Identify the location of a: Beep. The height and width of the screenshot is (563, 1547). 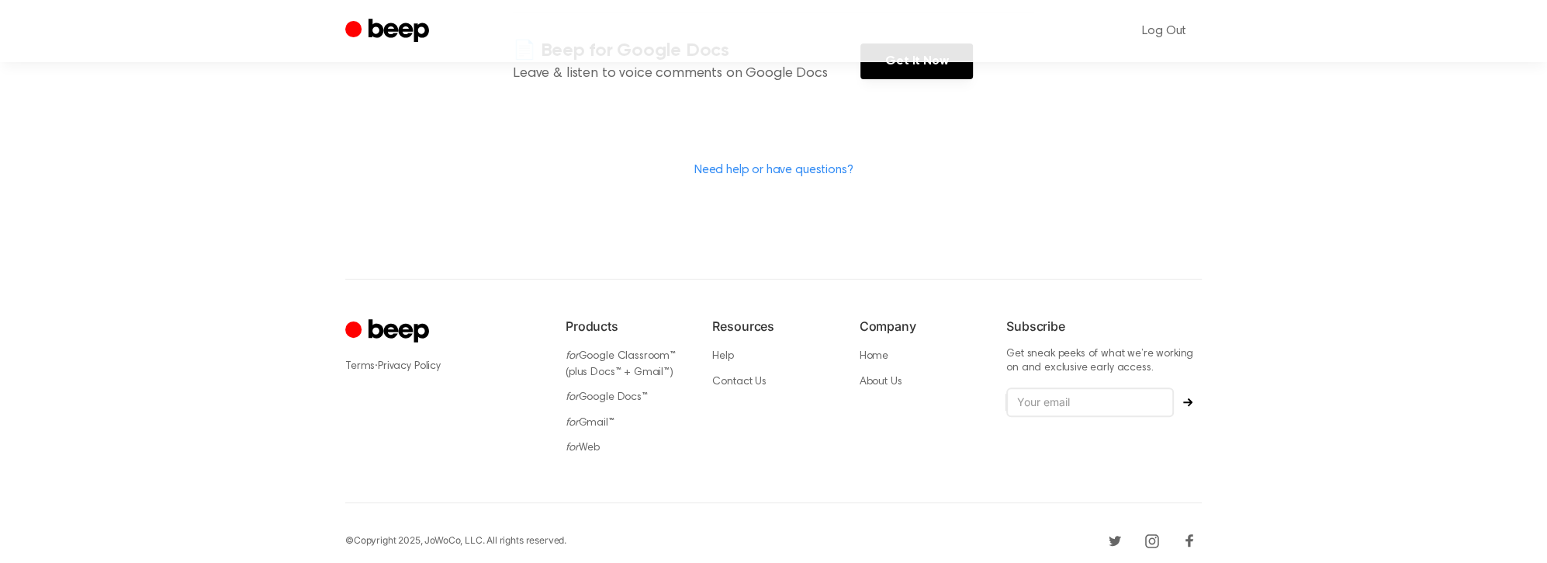
(389, 31).